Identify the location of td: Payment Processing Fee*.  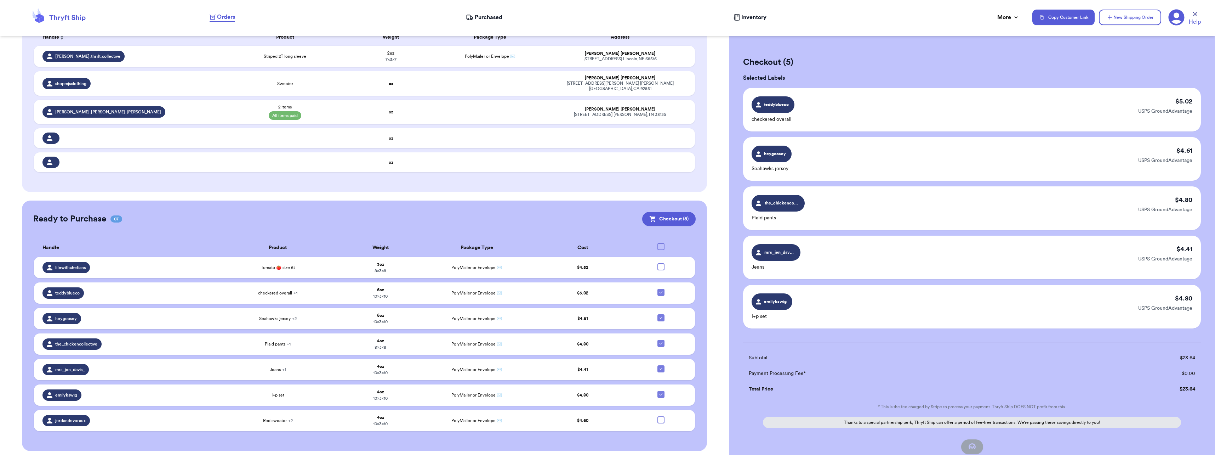
(907, 373).